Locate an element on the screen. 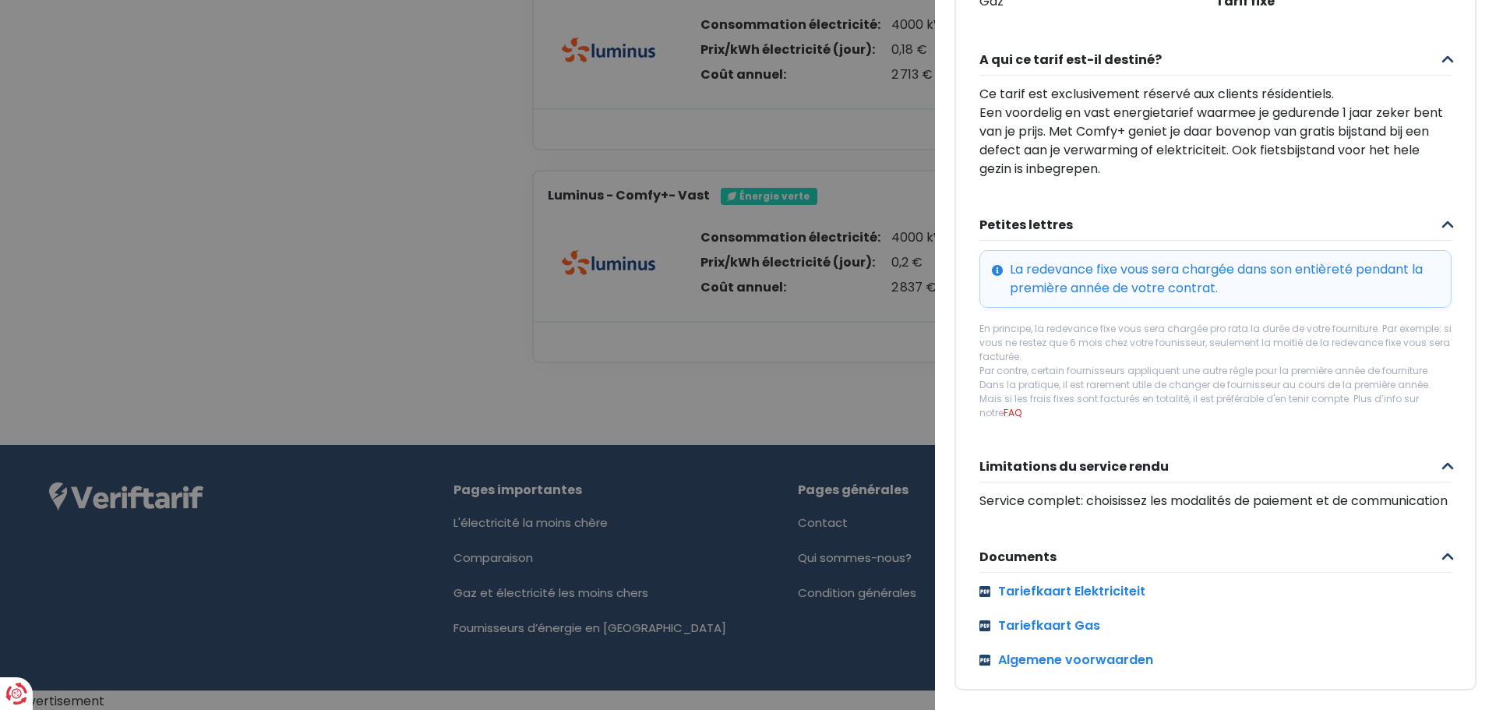 This screenshot has height=710, width=1496. a: Algemene voorwaarden is located at coordinates (1215, 660).